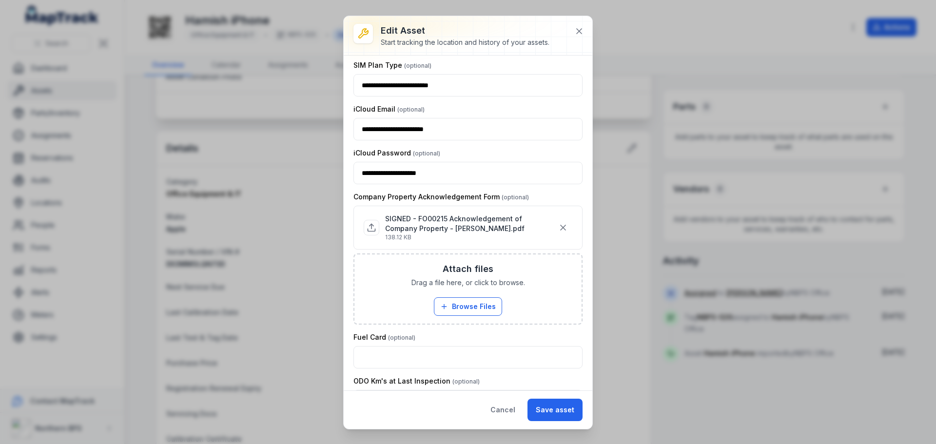 The width and height of the screenshot is (936, 444). I want to click on button: Cancel, so click(502, 410).